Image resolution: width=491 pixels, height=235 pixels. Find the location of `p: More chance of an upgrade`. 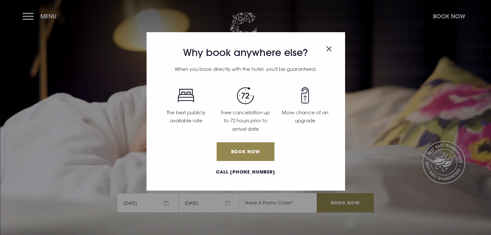

p: More chance of an upgrade is located at coordinates (305, 117).